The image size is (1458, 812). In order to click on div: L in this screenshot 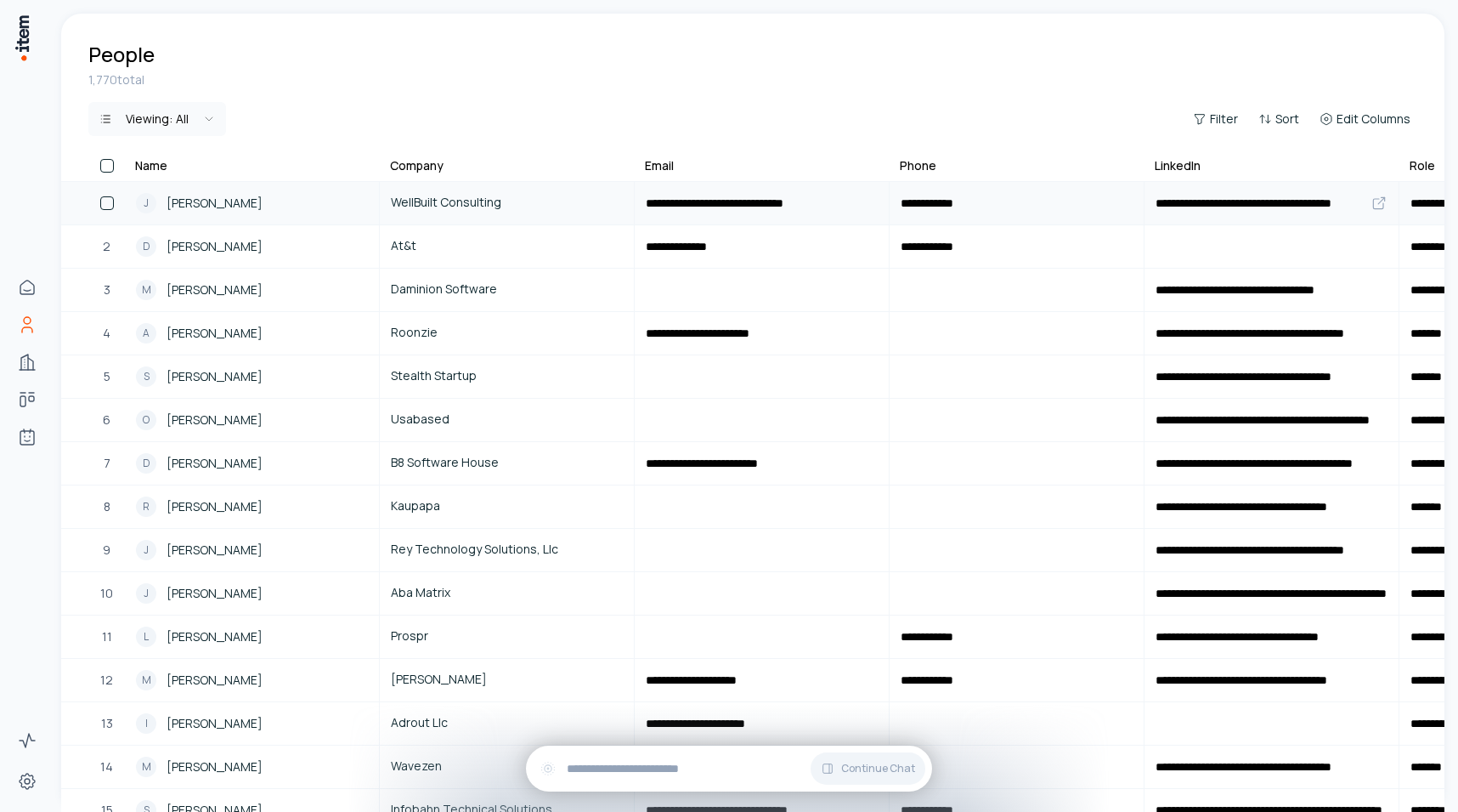, I will do `click(146, 636)`.